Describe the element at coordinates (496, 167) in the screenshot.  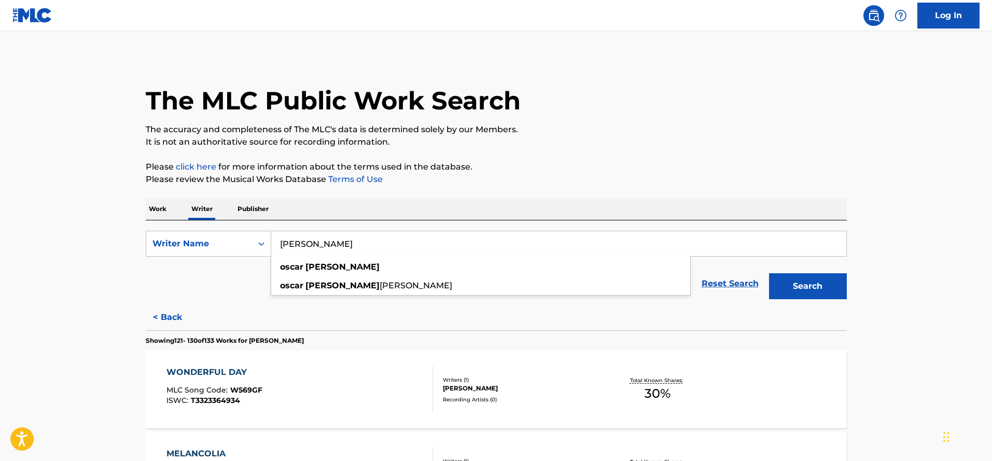
I see `p: Please for more information about the terms used in the database.` at that location.